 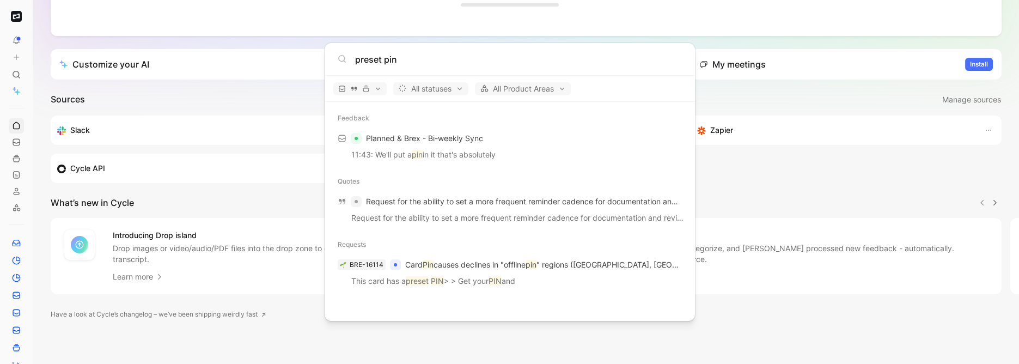 I want to click on span: All statuses, so click(x=431, y=89).